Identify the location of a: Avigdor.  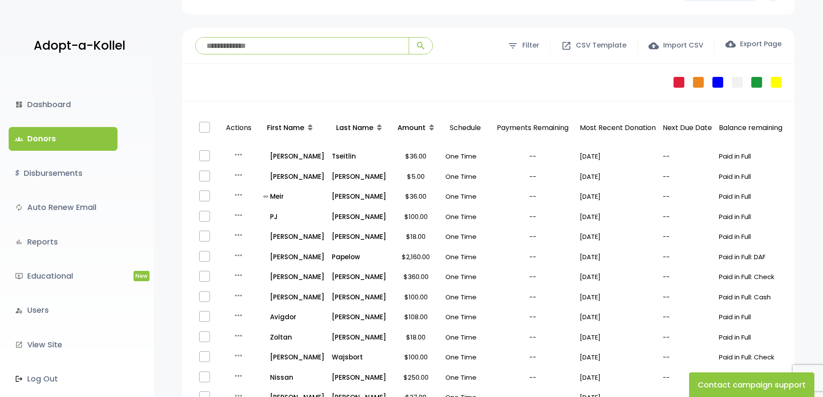
(294, 317).